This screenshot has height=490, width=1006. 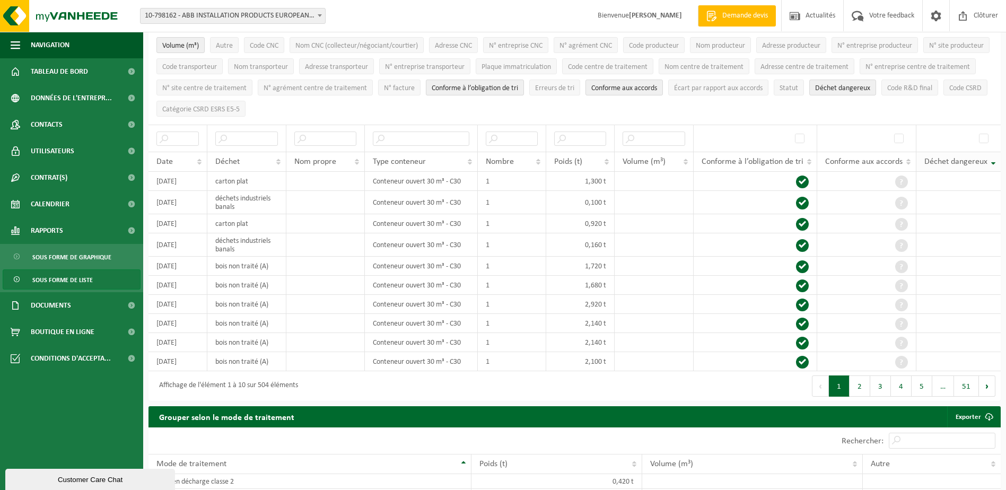 What do you see at coordinates (399, 87) in the screenshot?
I see `button: N° factureN° facture: Activate to sort` at bounding box center [399, 87].